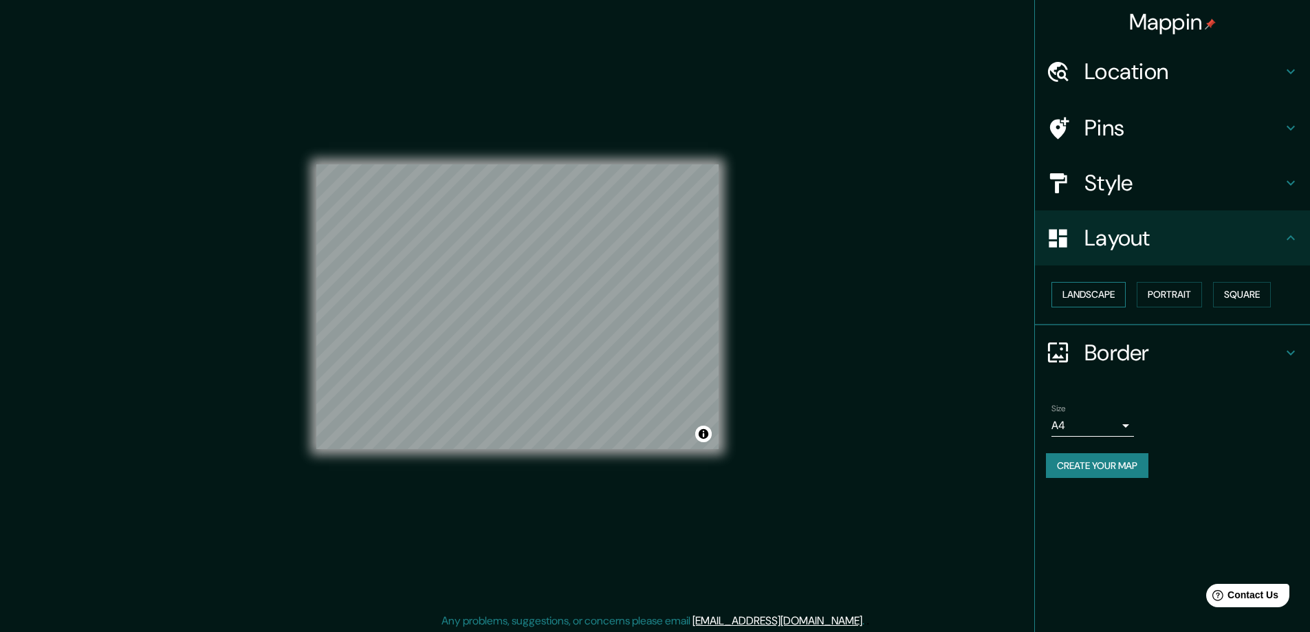 The height and width of the screenshot is (632, 1310). Describe the element at coordinates (1183, 353) in the screenshot. I see `h4: Border` at that location.